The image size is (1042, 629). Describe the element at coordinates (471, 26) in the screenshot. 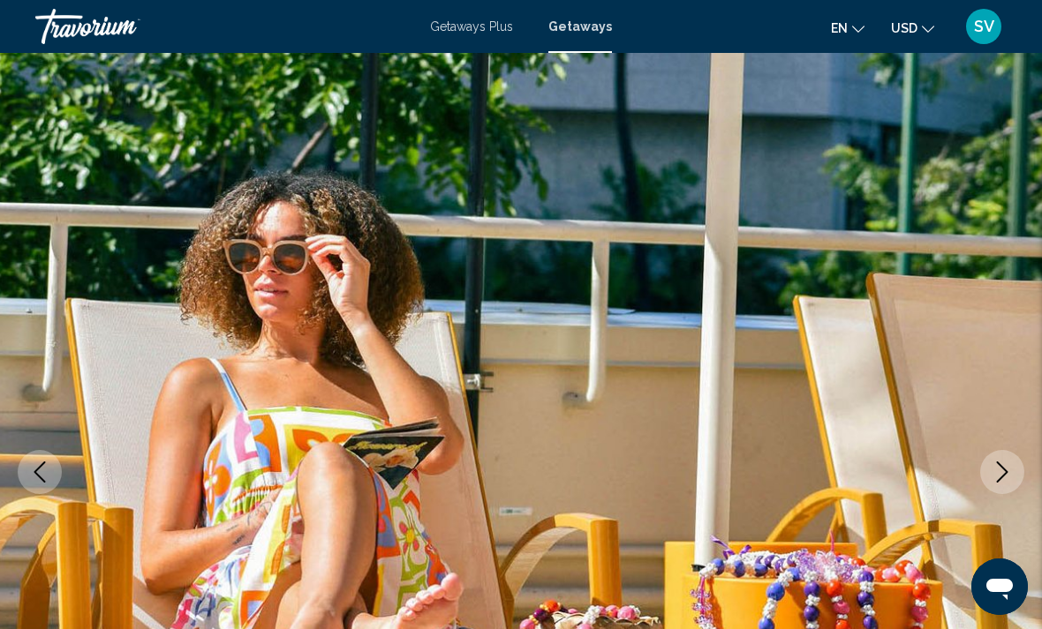

I see `span: Getaways Plus` at that location.